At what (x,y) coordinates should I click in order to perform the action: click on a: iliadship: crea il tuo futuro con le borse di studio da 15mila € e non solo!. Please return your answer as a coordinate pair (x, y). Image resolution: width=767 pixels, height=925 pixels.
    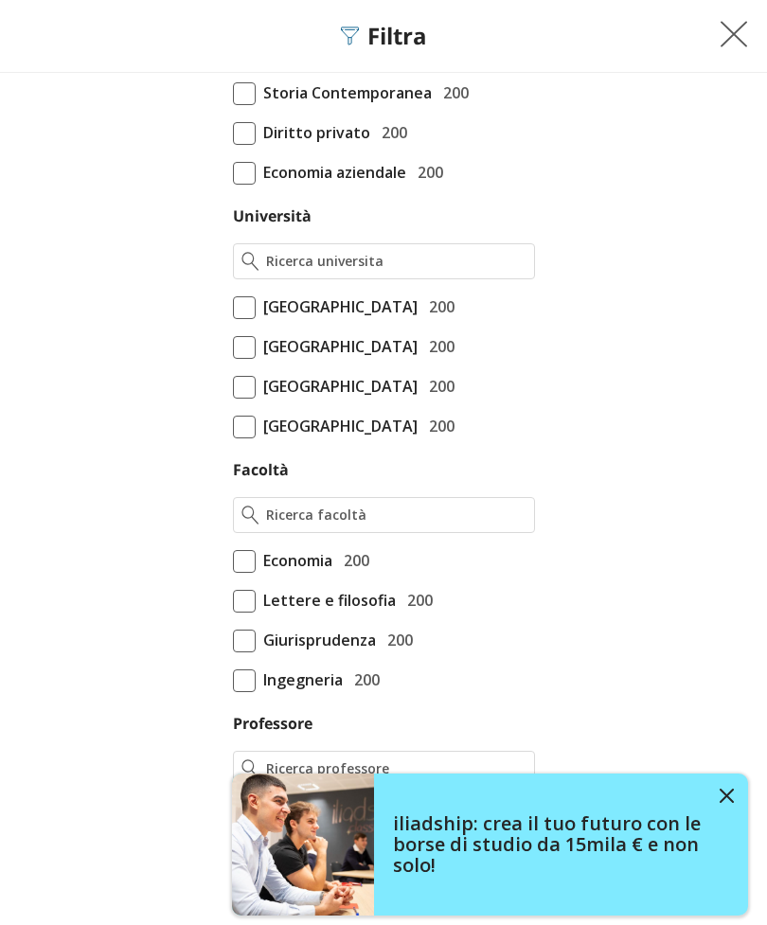
    Looking at the image, I should click on (489, 844).